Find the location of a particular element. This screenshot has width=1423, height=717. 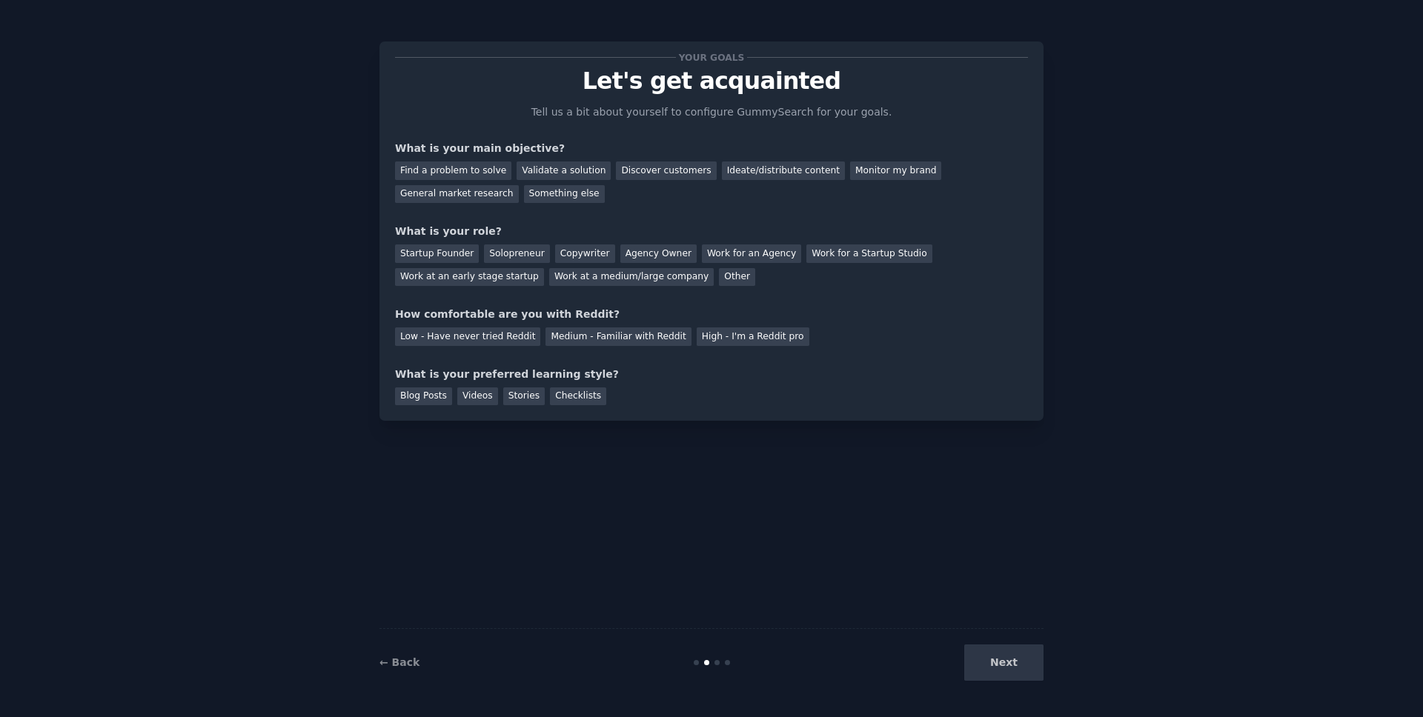

div: Validate a solution is located at coordinates (563, 170).